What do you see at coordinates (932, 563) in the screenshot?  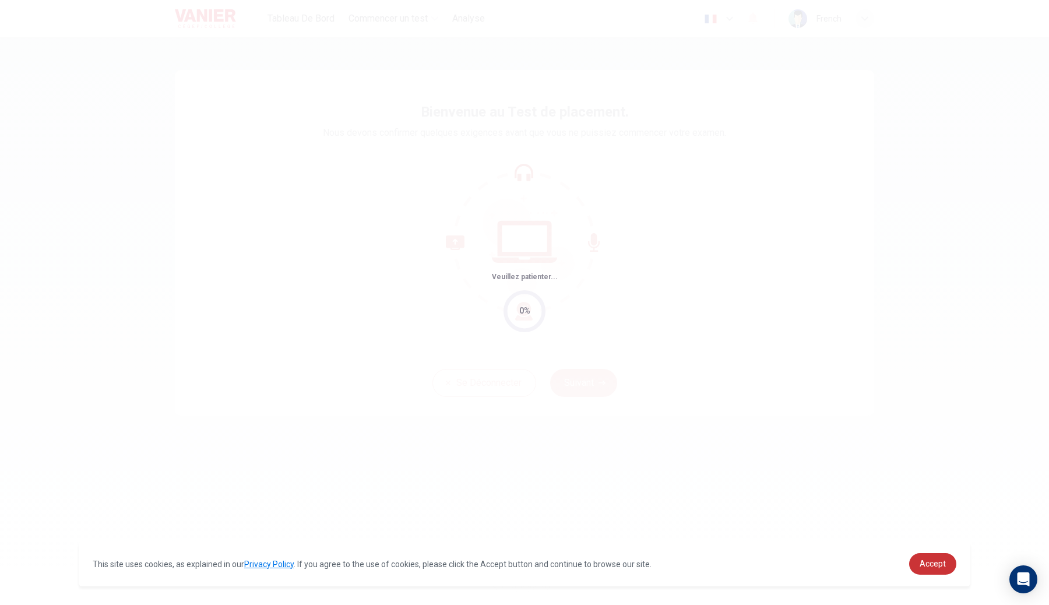 I see `a: dismiss cookie message` at bounding box center [932, 563].